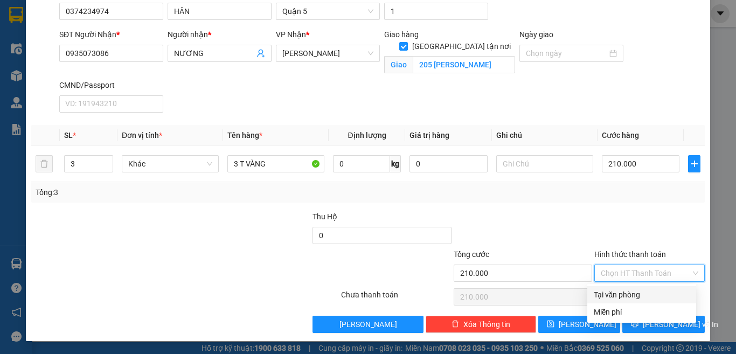 The width and height of the screenshot is (736, 354). I want to click on span: Lê Hồng Phong, so click(328, 53).